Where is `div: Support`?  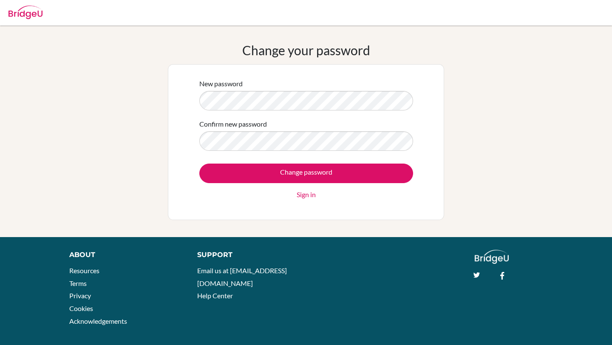 div: Support is located at coordinates (247, 255).